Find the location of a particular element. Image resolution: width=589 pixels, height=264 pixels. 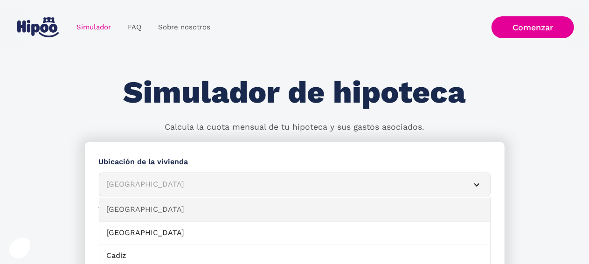

a: FAQ is located at coordinates (134, 27).